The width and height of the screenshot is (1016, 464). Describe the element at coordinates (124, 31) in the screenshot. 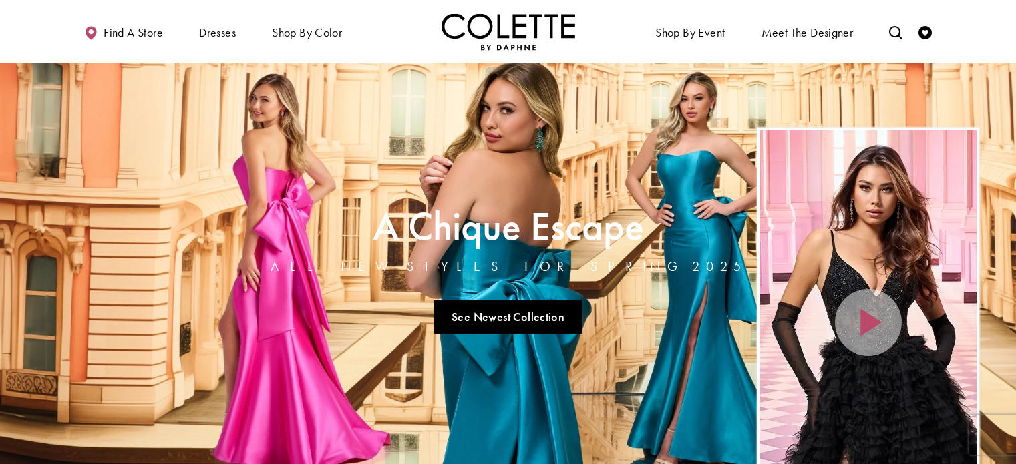

I see `a: Find a store` at that location.